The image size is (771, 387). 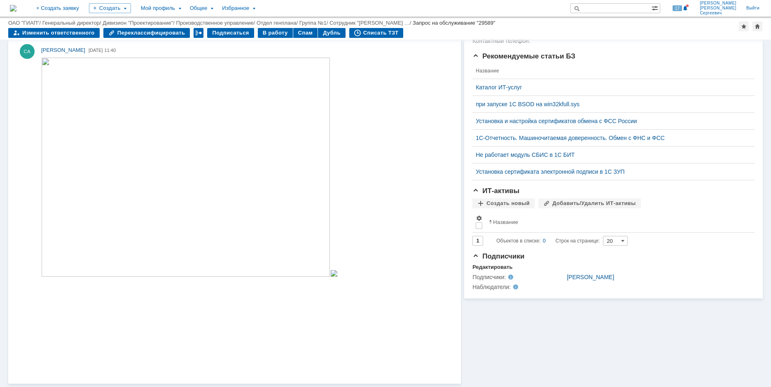 I want to click on div: Каталог ИТ-услуг, so click(x=610, y=87).